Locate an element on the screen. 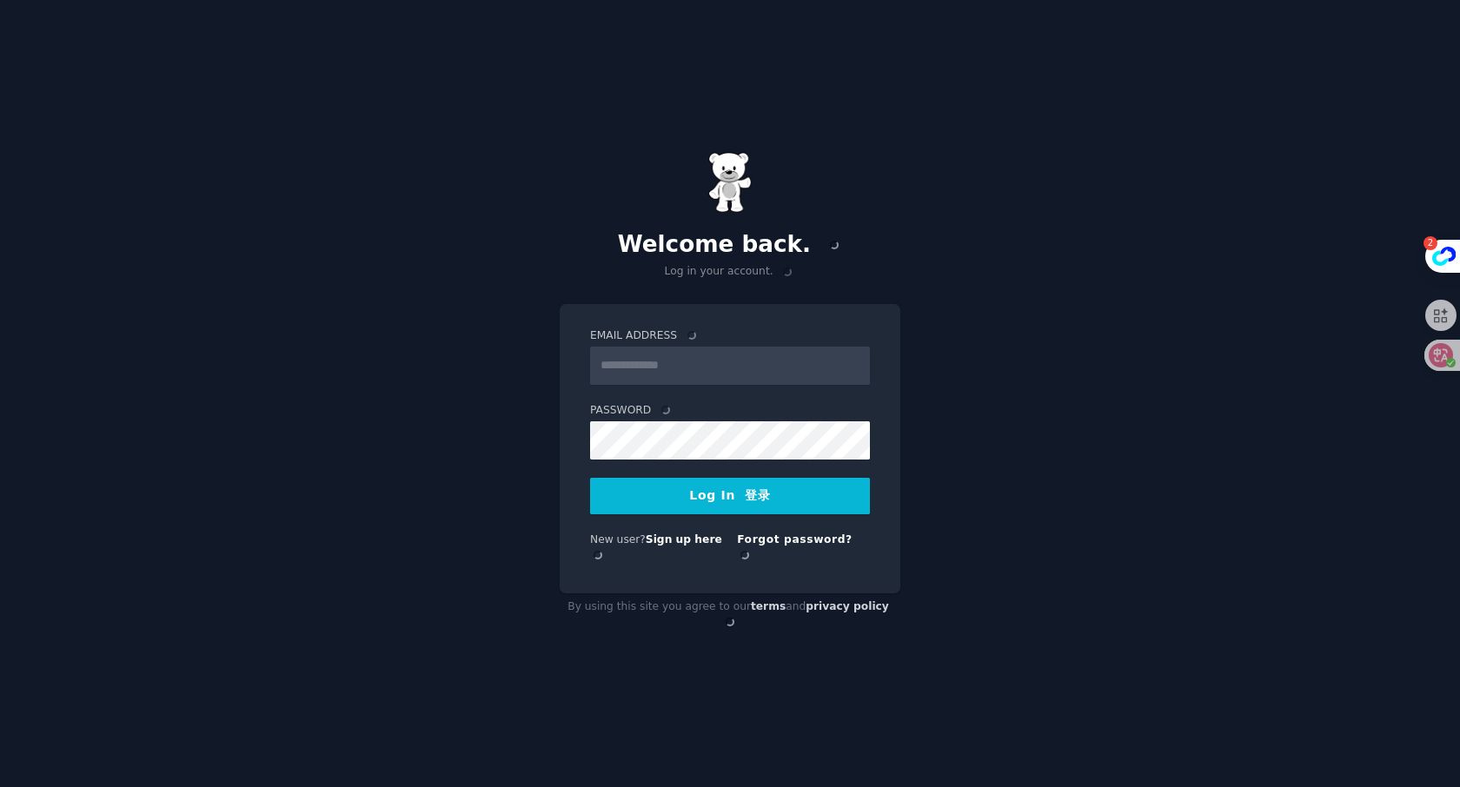 This screenshot has height=787, width=1460. span: New user? is located at coordinates (618, 540).